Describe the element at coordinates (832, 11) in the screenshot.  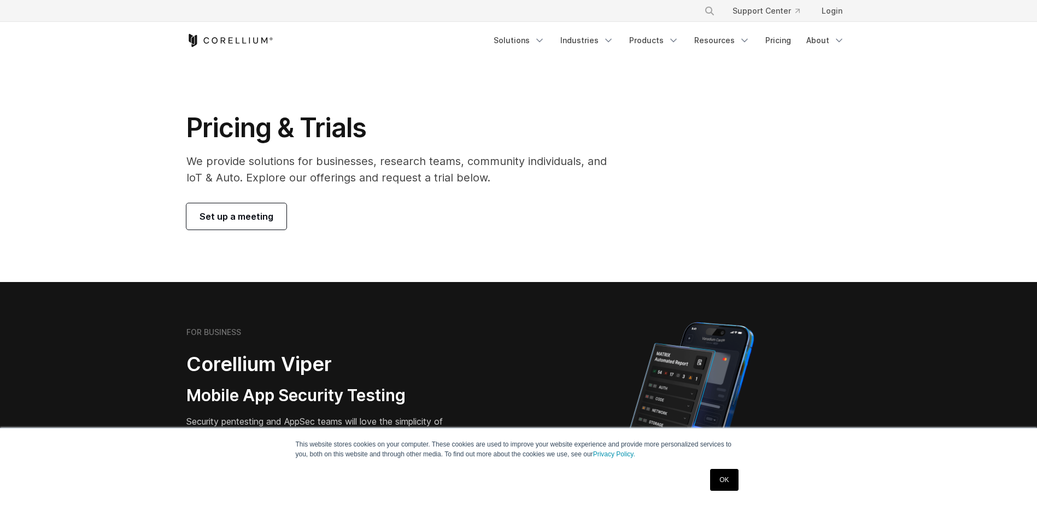
I see `a: Login` at that location.